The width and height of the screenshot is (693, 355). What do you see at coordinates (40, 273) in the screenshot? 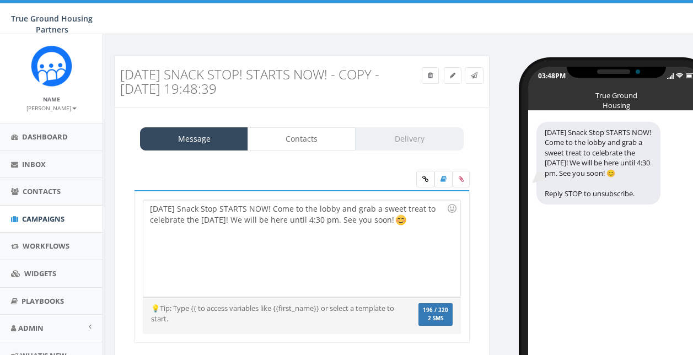
I see `span: Widgets` at bounding box center [40, 273].